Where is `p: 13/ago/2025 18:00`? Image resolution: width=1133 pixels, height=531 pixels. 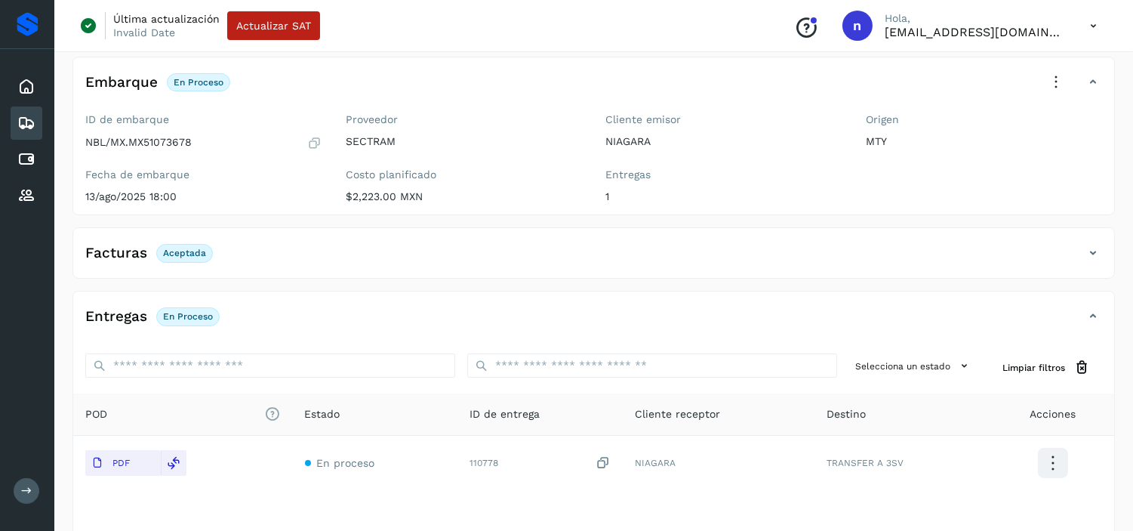
p: 13/ago/2025 18:00 is located at coordinates (203, 196).